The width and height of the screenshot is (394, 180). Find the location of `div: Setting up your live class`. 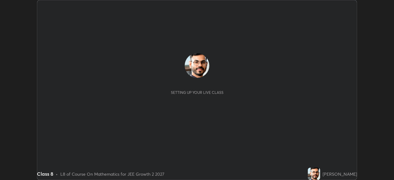

div: Setting up your live class is located at coordinates (197, 92).